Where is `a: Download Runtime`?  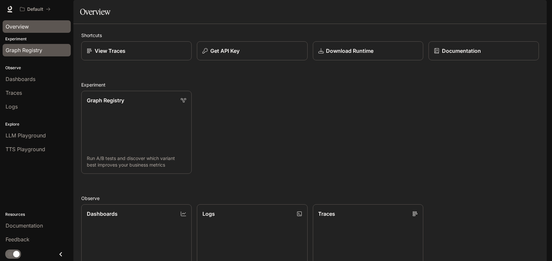 a: Download Runtime is located at coordinates (368, 51).